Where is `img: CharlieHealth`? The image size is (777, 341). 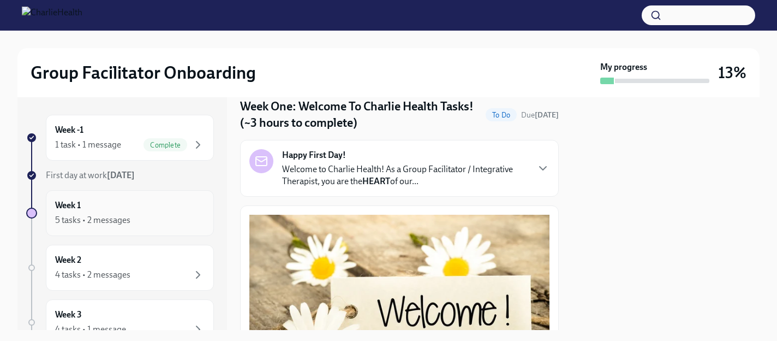 img: CharlieHealth is located at coordinates (52, 15).